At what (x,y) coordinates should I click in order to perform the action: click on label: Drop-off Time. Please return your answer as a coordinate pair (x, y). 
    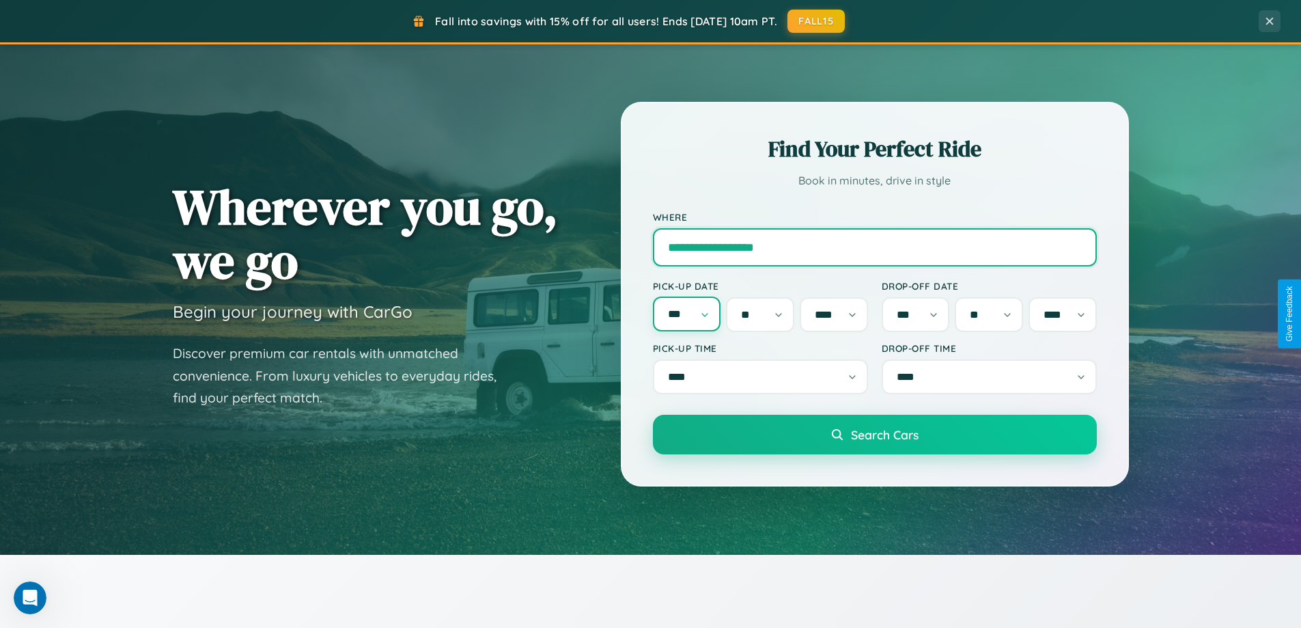
    Looking at the image, I should click on (989, 348).